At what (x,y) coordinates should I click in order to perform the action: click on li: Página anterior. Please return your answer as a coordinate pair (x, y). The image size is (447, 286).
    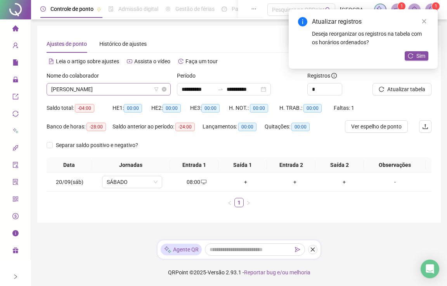
    Looking at the image, I should click on (230, 203).